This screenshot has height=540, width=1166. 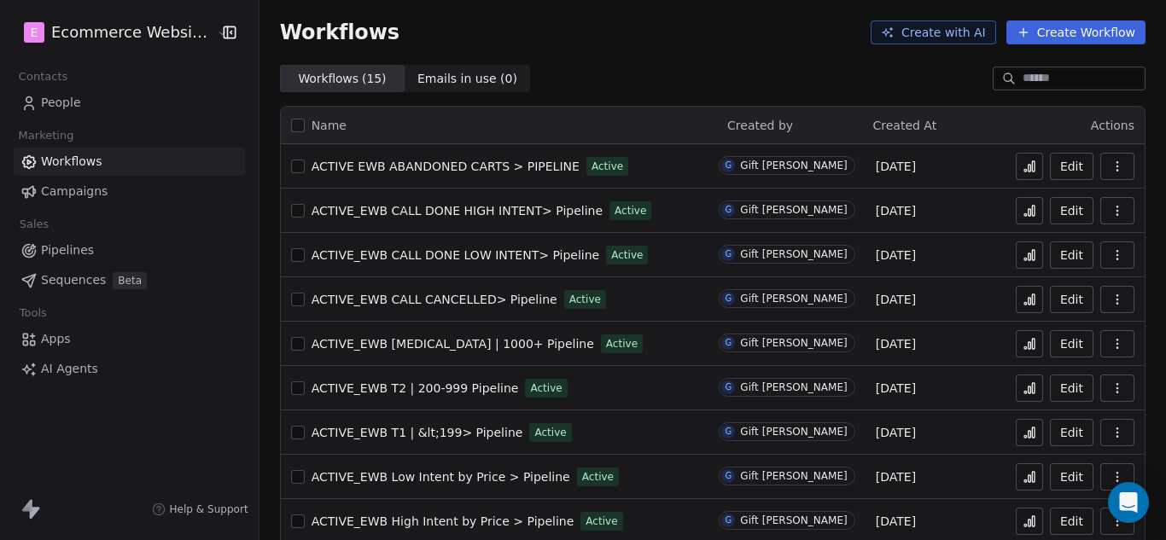 What do you see at coordinates (441, 477) in the screenshot?
I see `a: ACTIVE_EWB Low Intent by Price > Pipeline` at bounding box center [441, 477].